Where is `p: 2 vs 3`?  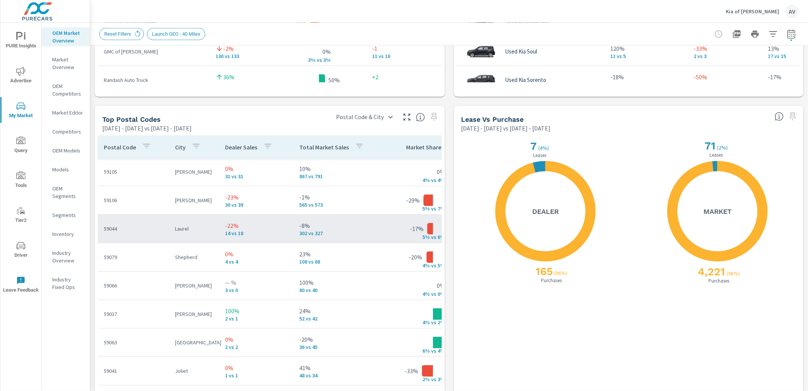
p: 2 vs 3 is located at coordinates (725, 56).